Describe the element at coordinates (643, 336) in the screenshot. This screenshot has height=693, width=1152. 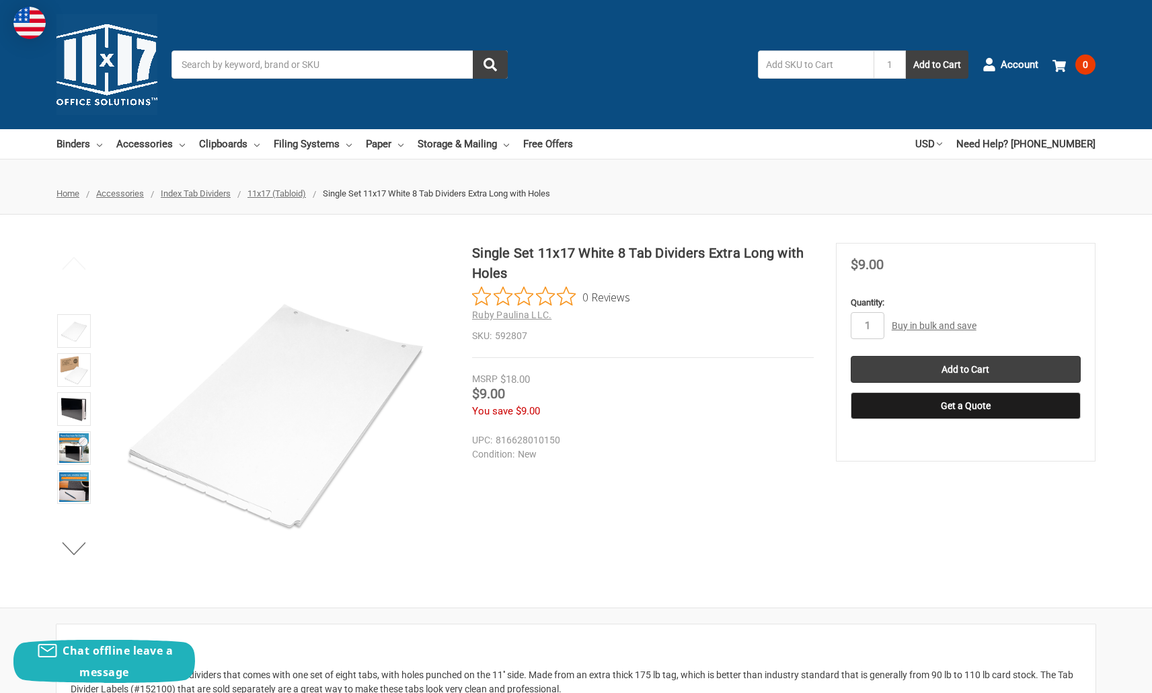
I see `dd: 592807` at that location.